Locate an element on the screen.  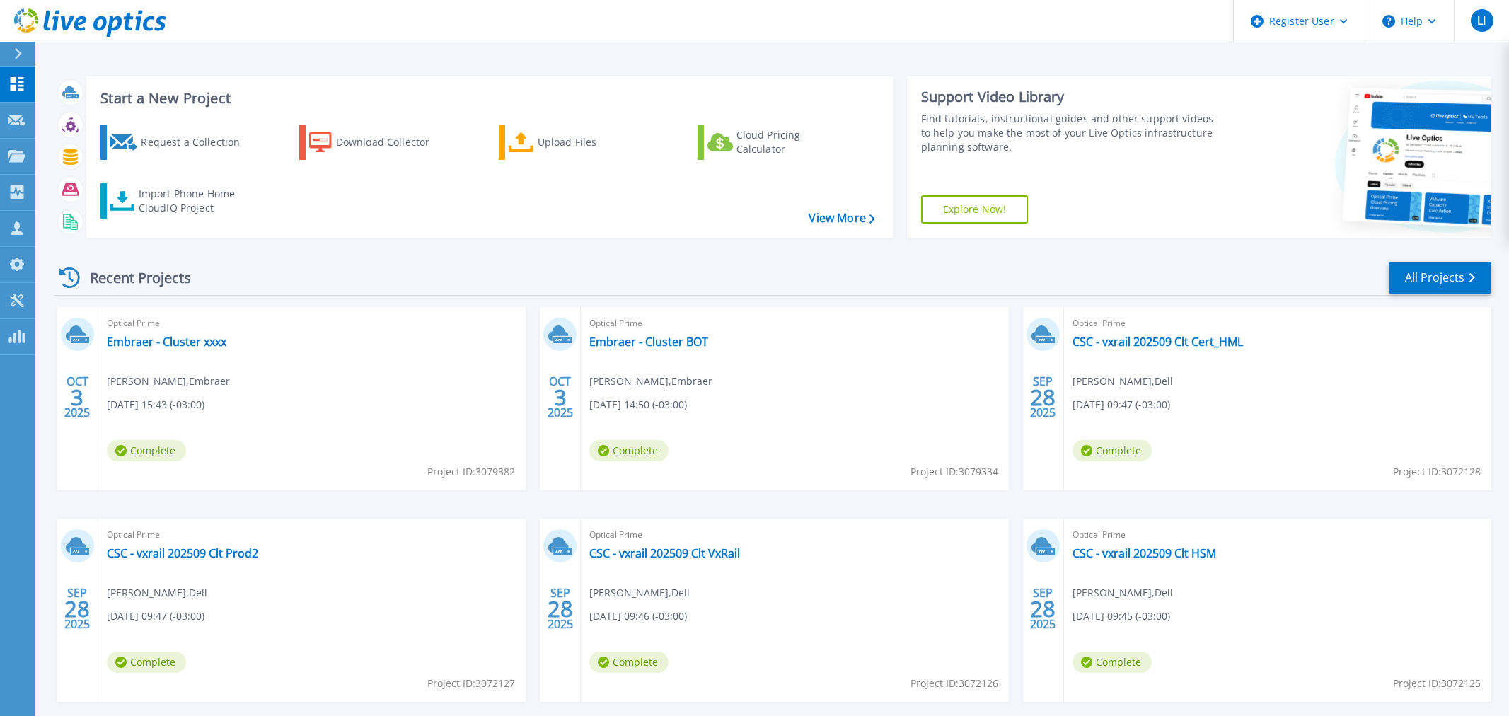
h3: Start a New Project is located at coordinates (488, 98).